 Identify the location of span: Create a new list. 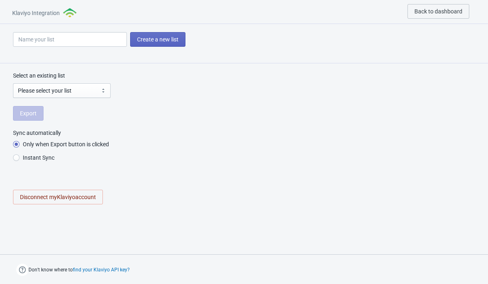
(158, 39).